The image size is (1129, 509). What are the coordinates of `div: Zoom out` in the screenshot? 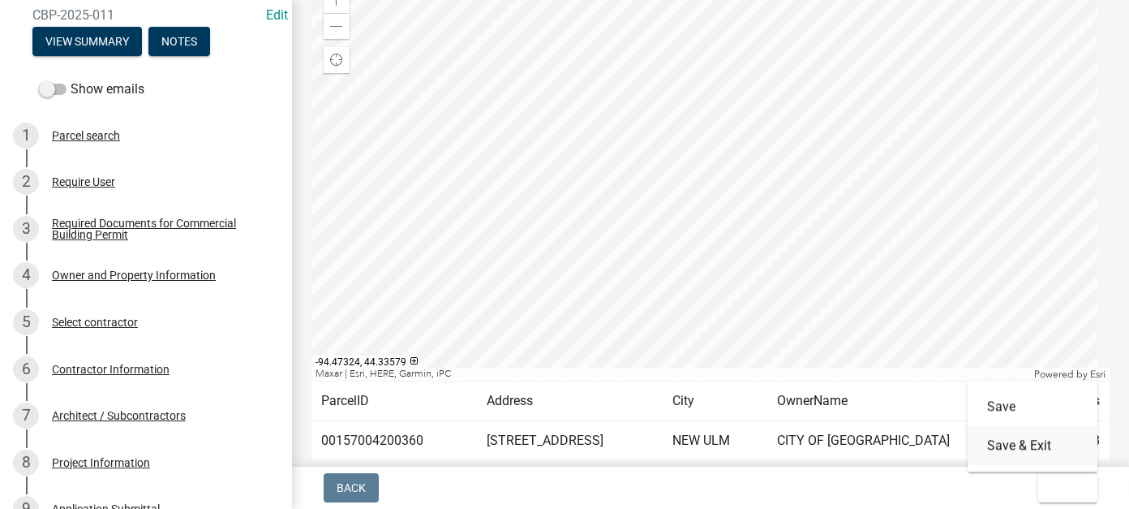 It's located at (337, 26).